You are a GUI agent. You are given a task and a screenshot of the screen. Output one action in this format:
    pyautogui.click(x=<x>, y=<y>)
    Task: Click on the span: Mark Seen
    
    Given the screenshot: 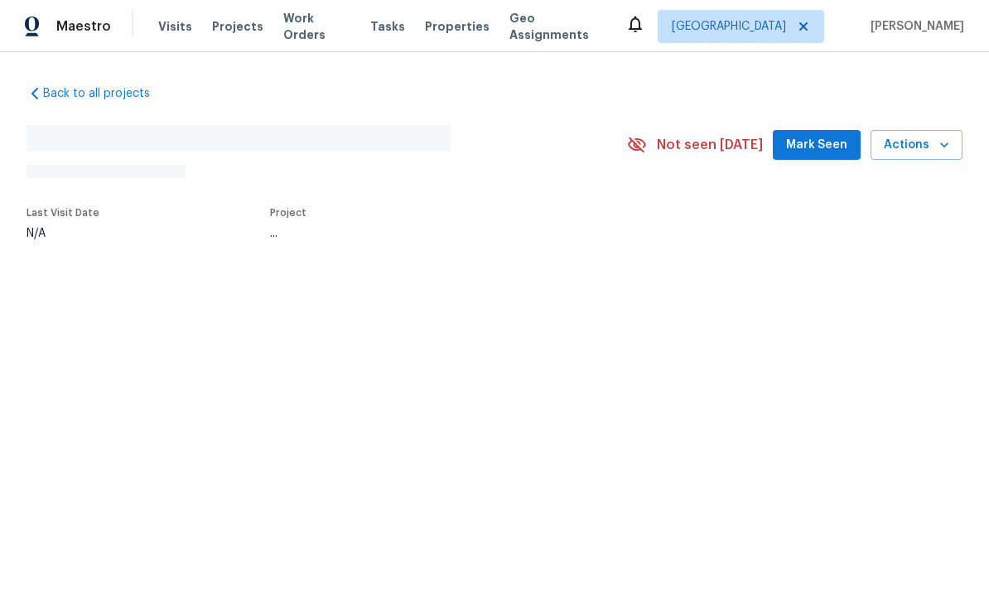 What is the action you would take?
    pyautogui.click(x=817, y=145)
    